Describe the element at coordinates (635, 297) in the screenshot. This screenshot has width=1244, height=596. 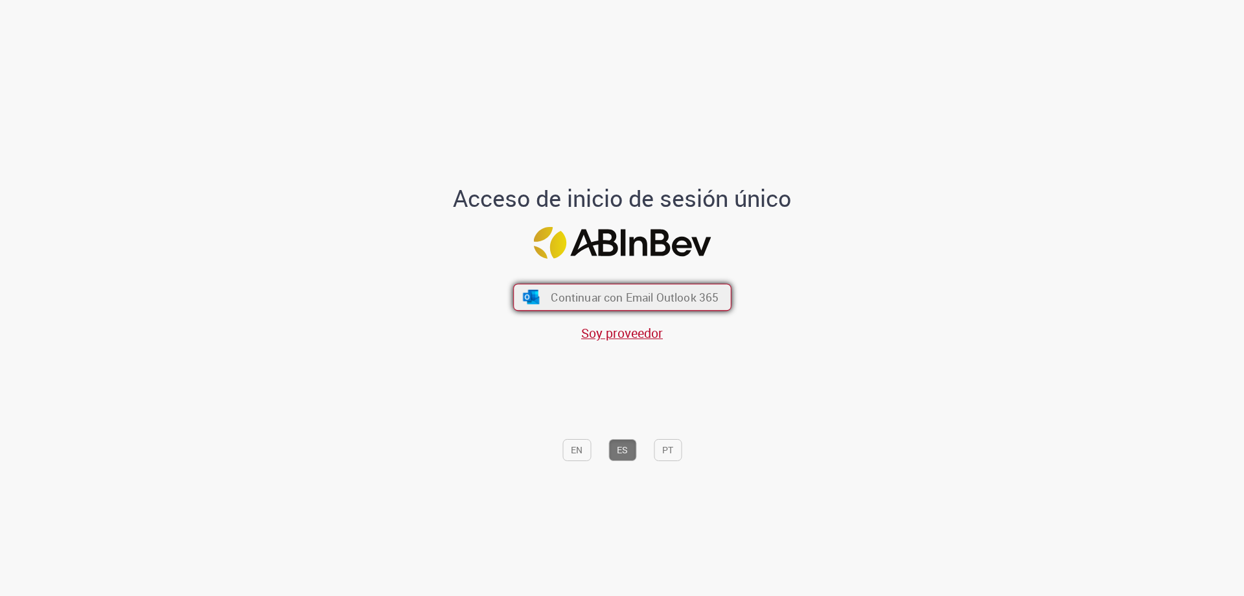
I see `span: Continuar con Email Outlook 365` at that location.